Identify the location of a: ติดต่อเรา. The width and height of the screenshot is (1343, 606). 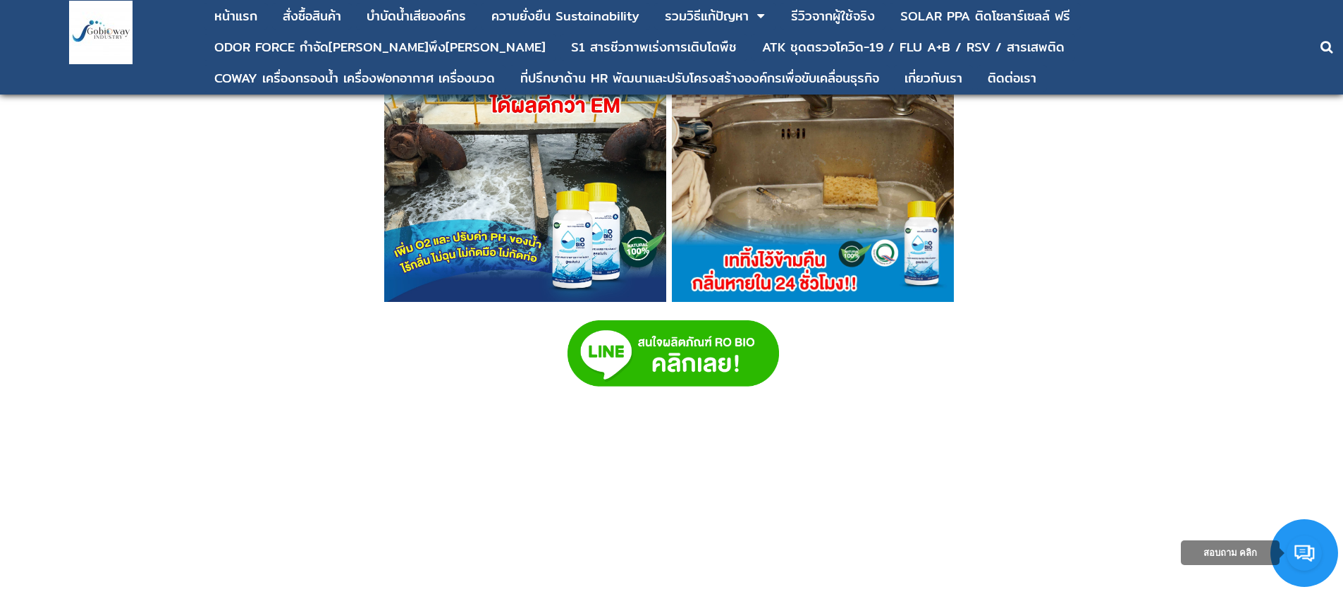
(1012, 78).